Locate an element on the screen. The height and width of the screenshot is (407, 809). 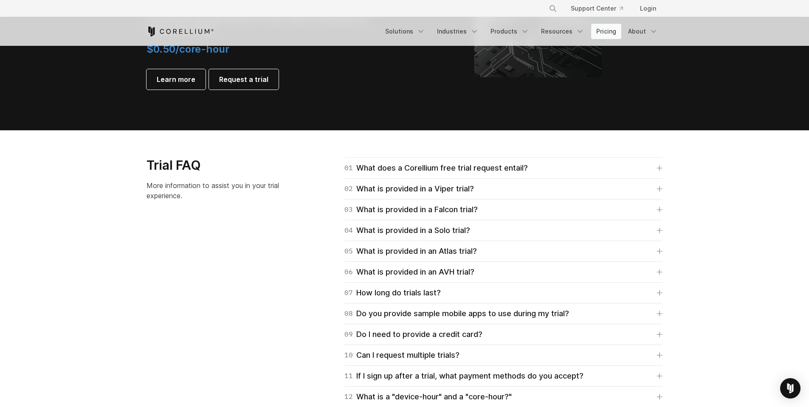
h3: Trial FAQ is located at coordinates (221, 166).